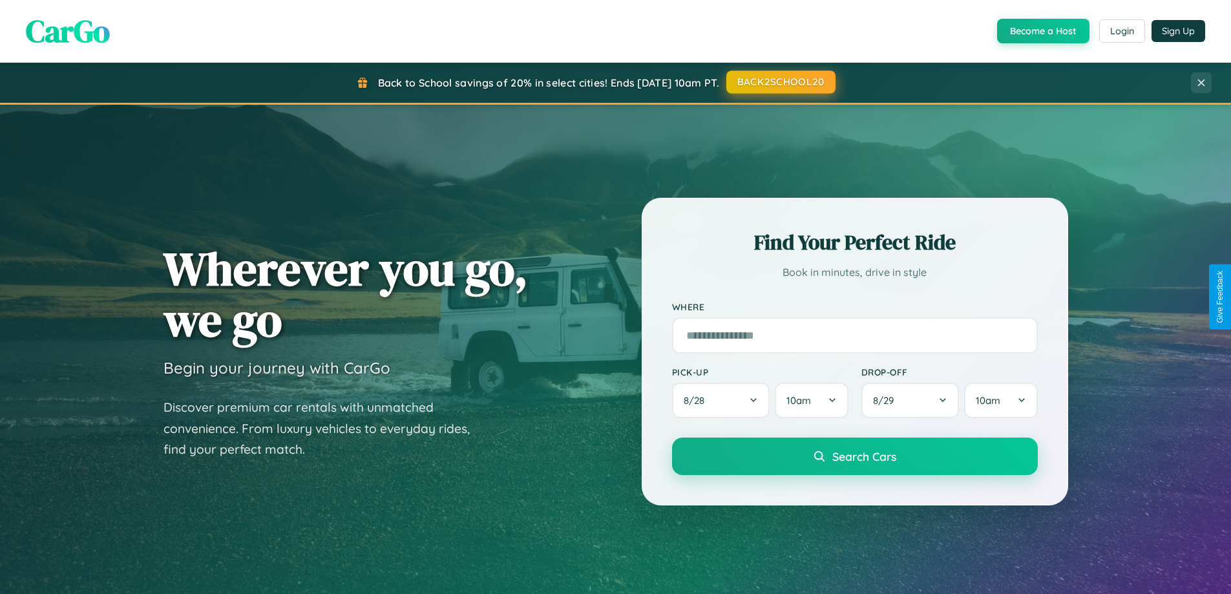 The height and width of the screenshot is (594, 1231). I want to click on h1: Wherever you go, we go, so click(346, 294).